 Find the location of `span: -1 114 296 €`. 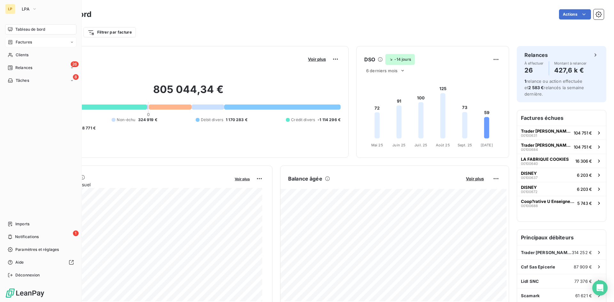

span: -1 114 296 € is located at coordinates (329, 120).